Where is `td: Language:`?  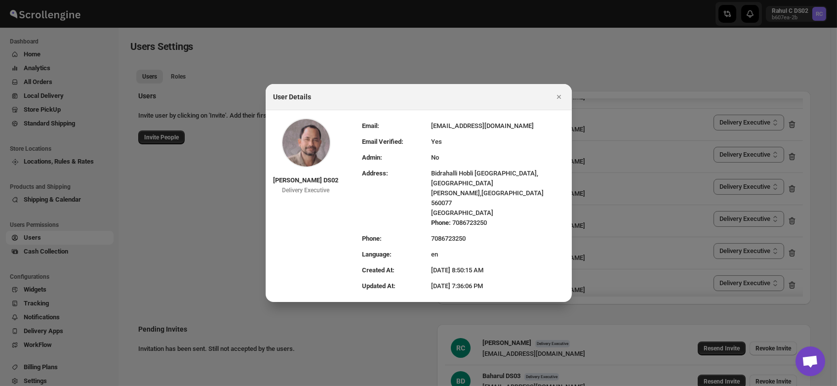 td: Language: is located at coordinates (397, 254).